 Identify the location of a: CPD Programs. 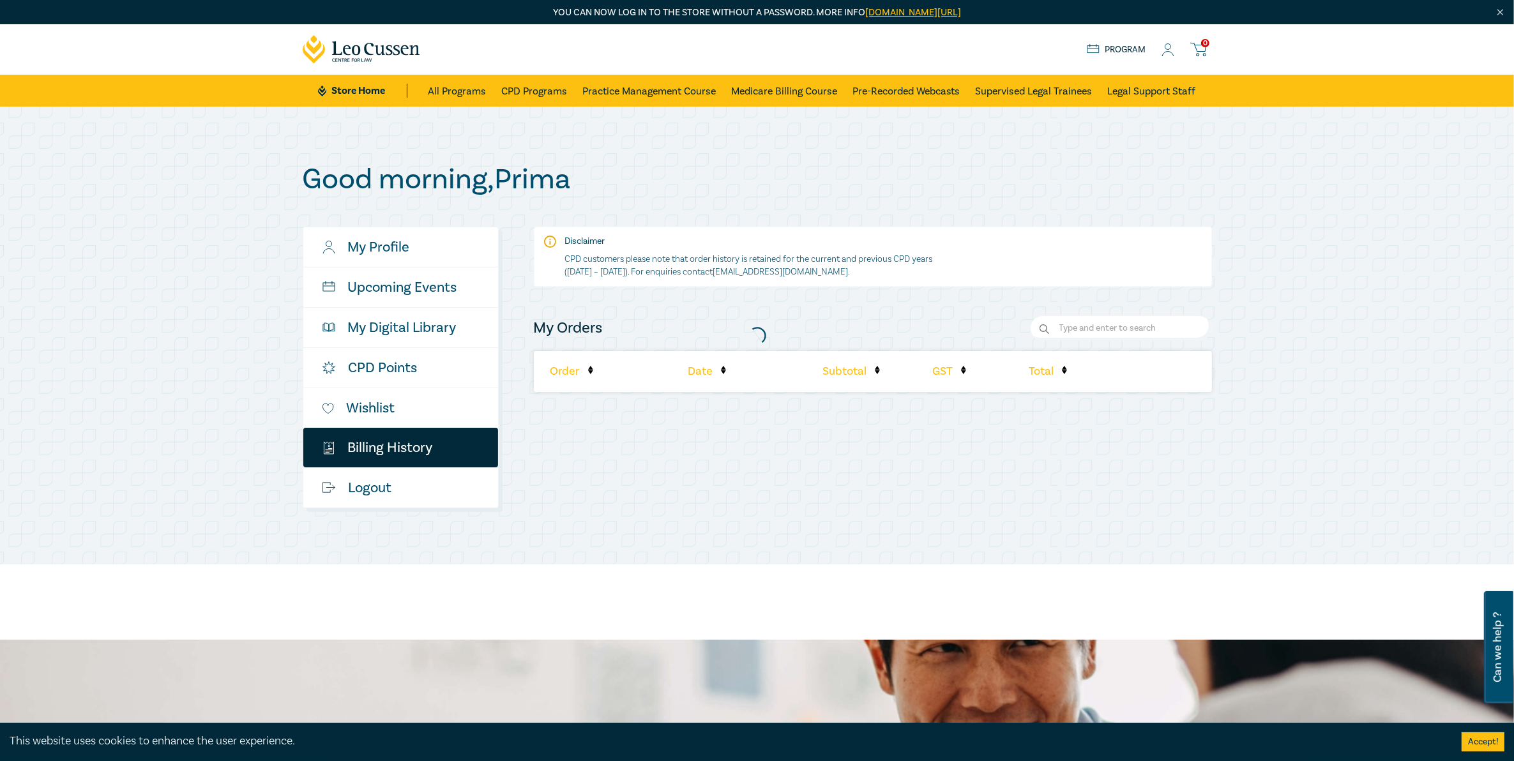
(534, 91).